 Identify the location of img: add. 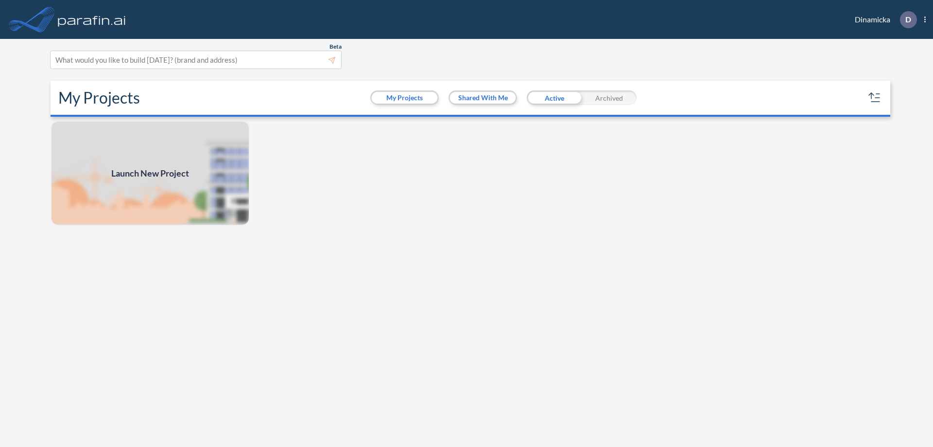
(150, 173).